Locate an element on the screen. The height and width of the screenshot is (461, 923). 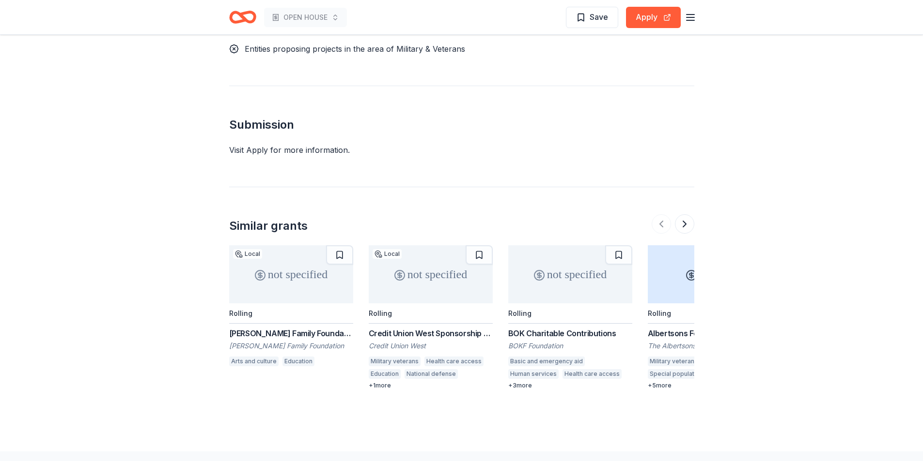
div: Special population support is located at coordinates (688, 374).